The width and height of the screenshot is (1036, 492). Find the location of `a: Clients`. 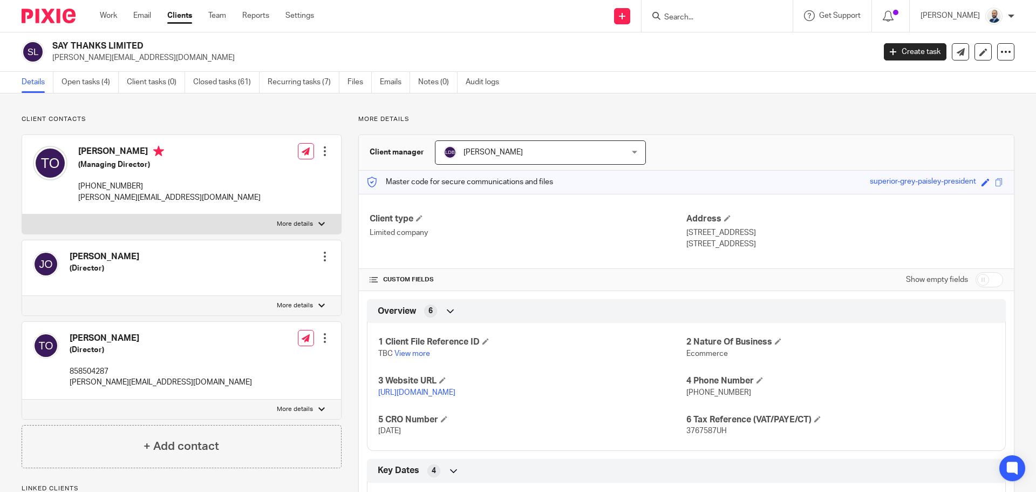

a: Clients is located at coordinates (180, 16).